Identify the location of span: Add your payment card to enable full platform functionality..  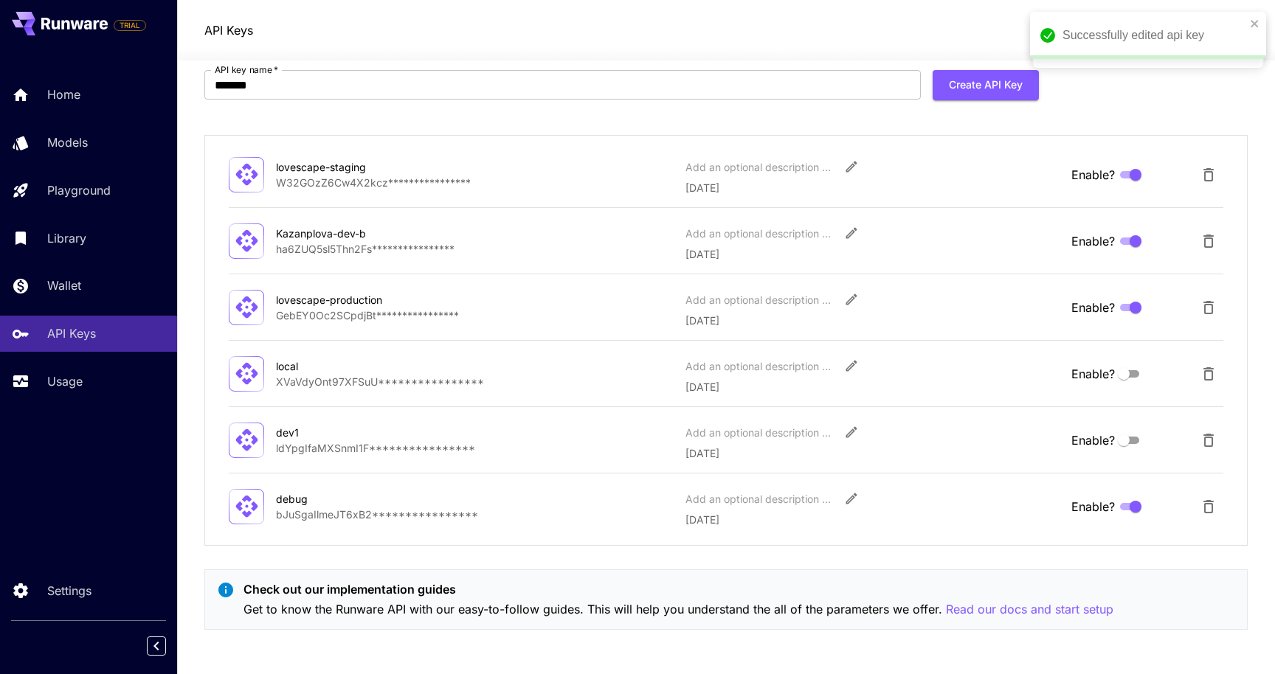
(130, 25).